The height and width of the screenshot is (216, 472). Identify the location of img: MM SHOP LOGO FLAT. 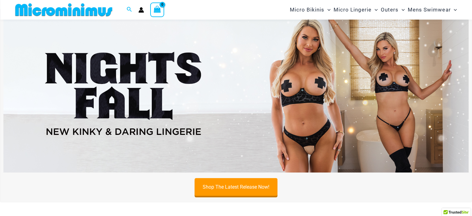
(64, 10).